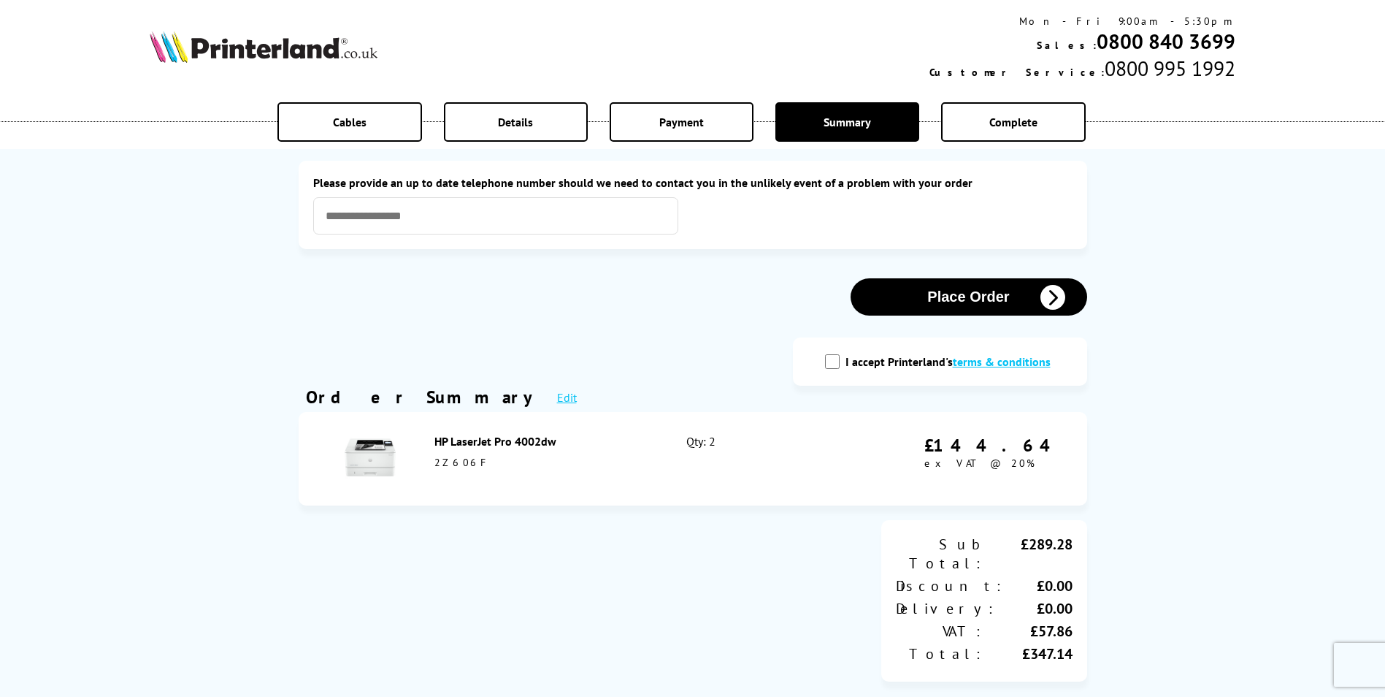 This screenshot has height=697, width=1385. I want to click on label: I accept Printerland's, so click(951, 361).